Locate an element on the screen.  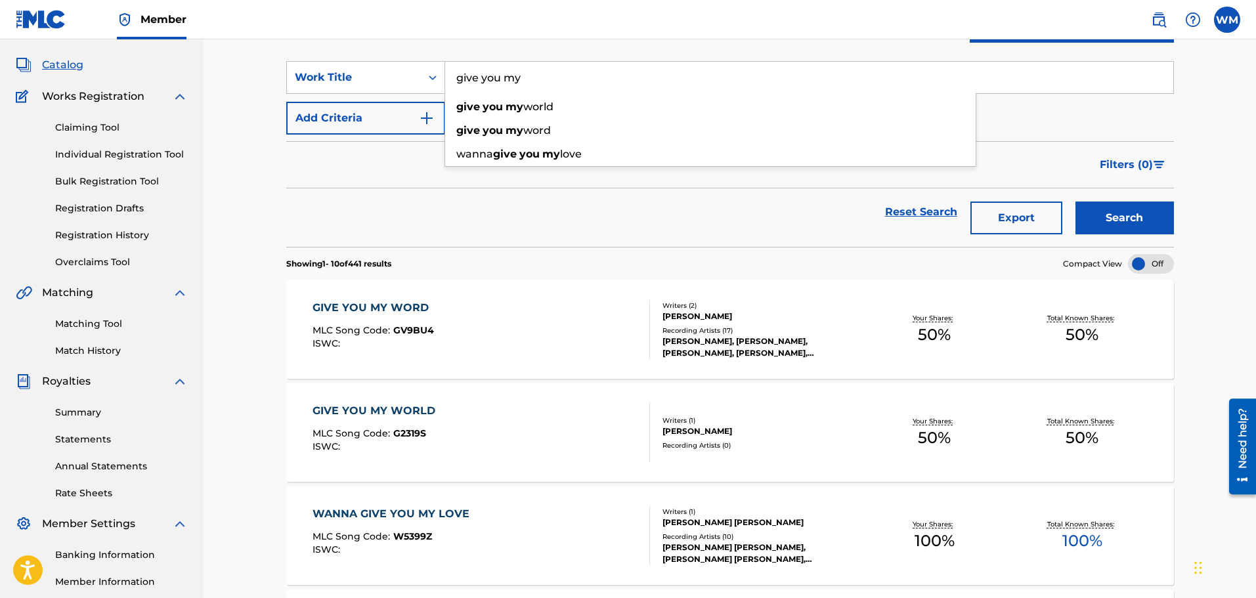
button: Add Criteria is located at coordinates (366, 118).